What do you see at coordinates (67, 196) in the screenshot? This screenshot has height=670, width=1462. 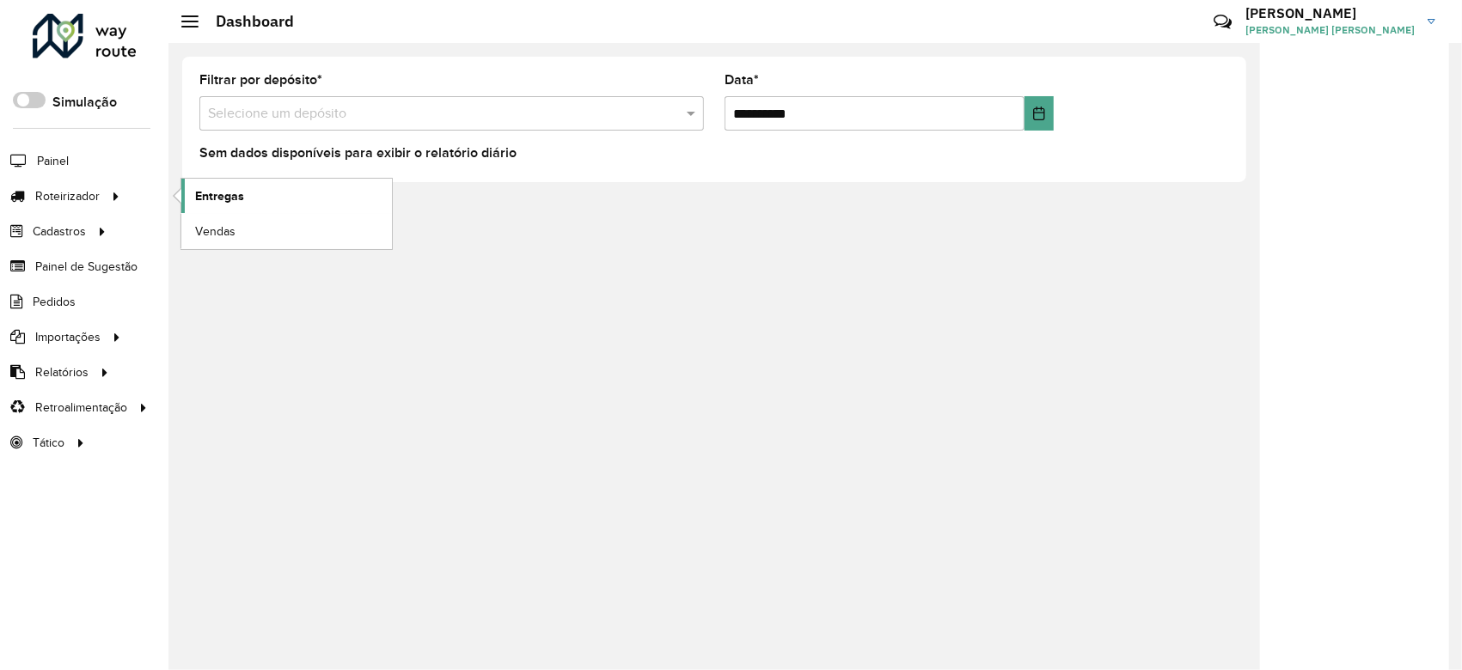 I see `span: Roteirizador` at bounding box center [67, 196].